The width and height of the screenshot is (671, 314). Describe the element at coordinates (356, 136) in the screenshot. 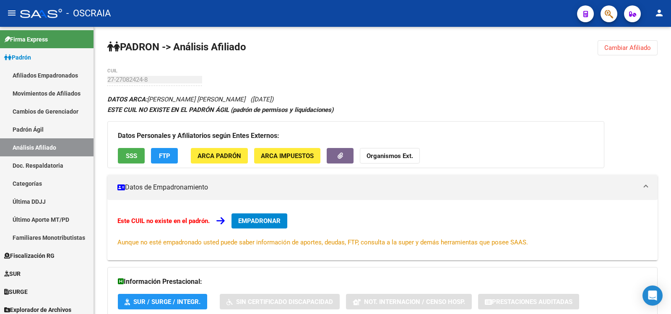

I see `h3: Datos Personales y Afiliatorios según Entes Externos:` at that location.